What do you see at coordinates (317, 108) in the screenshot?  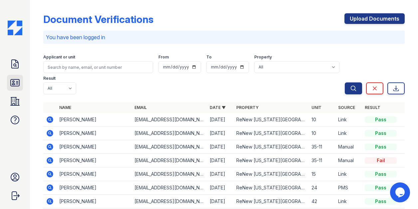 I see `a: Unit` at bounding box center [317, 108].